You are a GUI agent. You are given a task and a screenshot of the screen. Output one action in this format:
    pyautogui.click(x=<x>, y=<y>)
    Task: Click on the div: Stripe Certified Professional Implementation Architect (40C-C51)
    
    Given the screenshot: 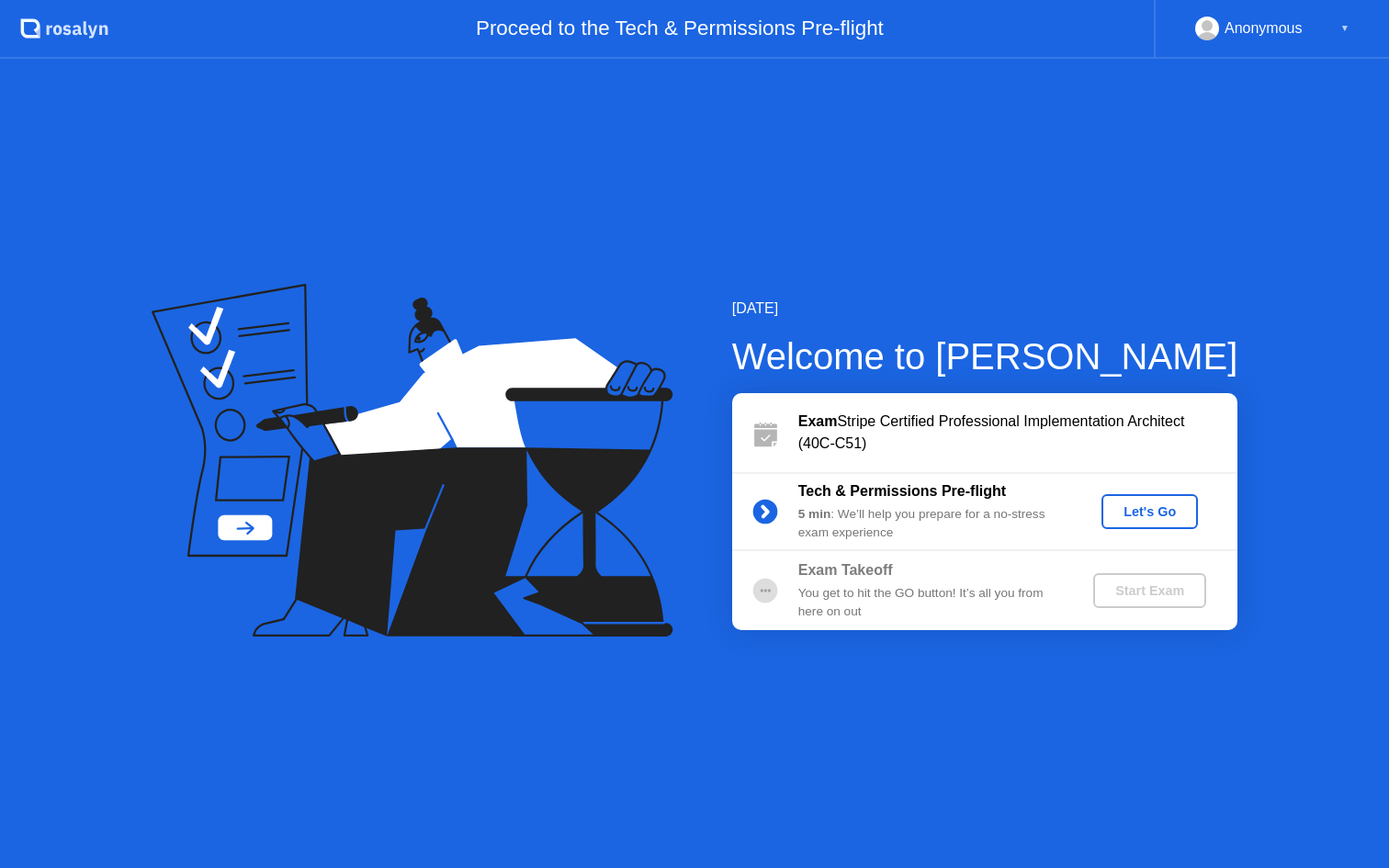 What is the action you would take?
    pyautogui.click(x=1018, y=433)
    